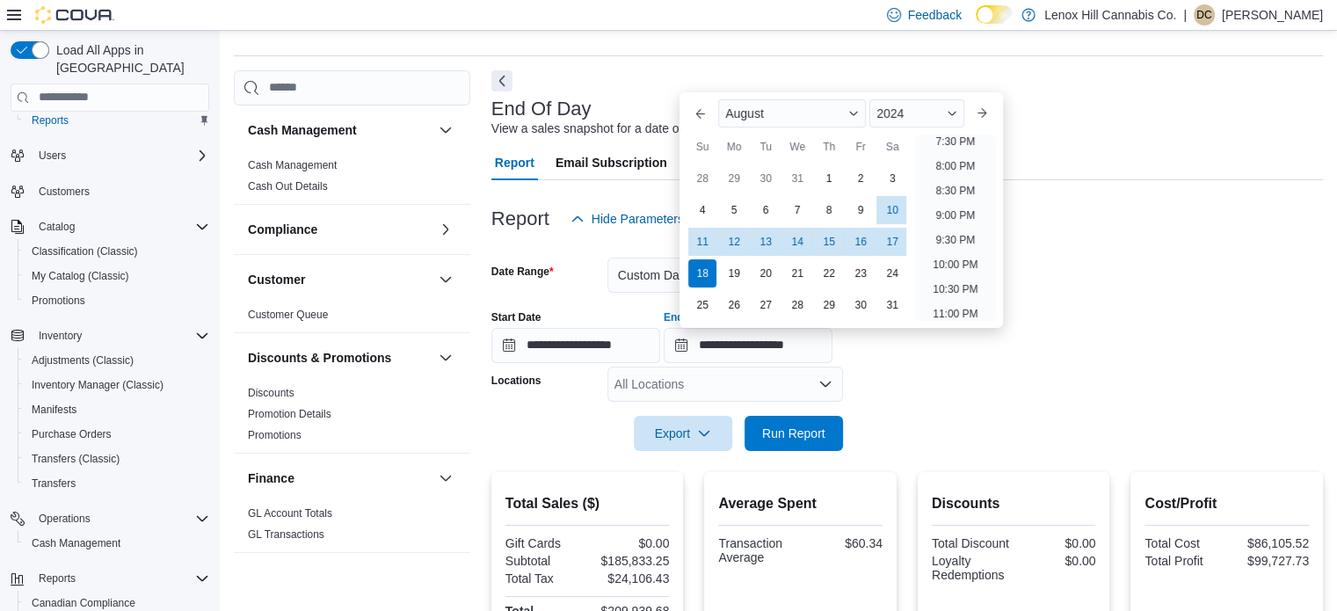 The height and width of the screenshot is (611, 1337). What do you see at coordinates (117, 360) in the screenshot?
I see `button: Adjustments (Classic)` at bounding box center [117, 360].